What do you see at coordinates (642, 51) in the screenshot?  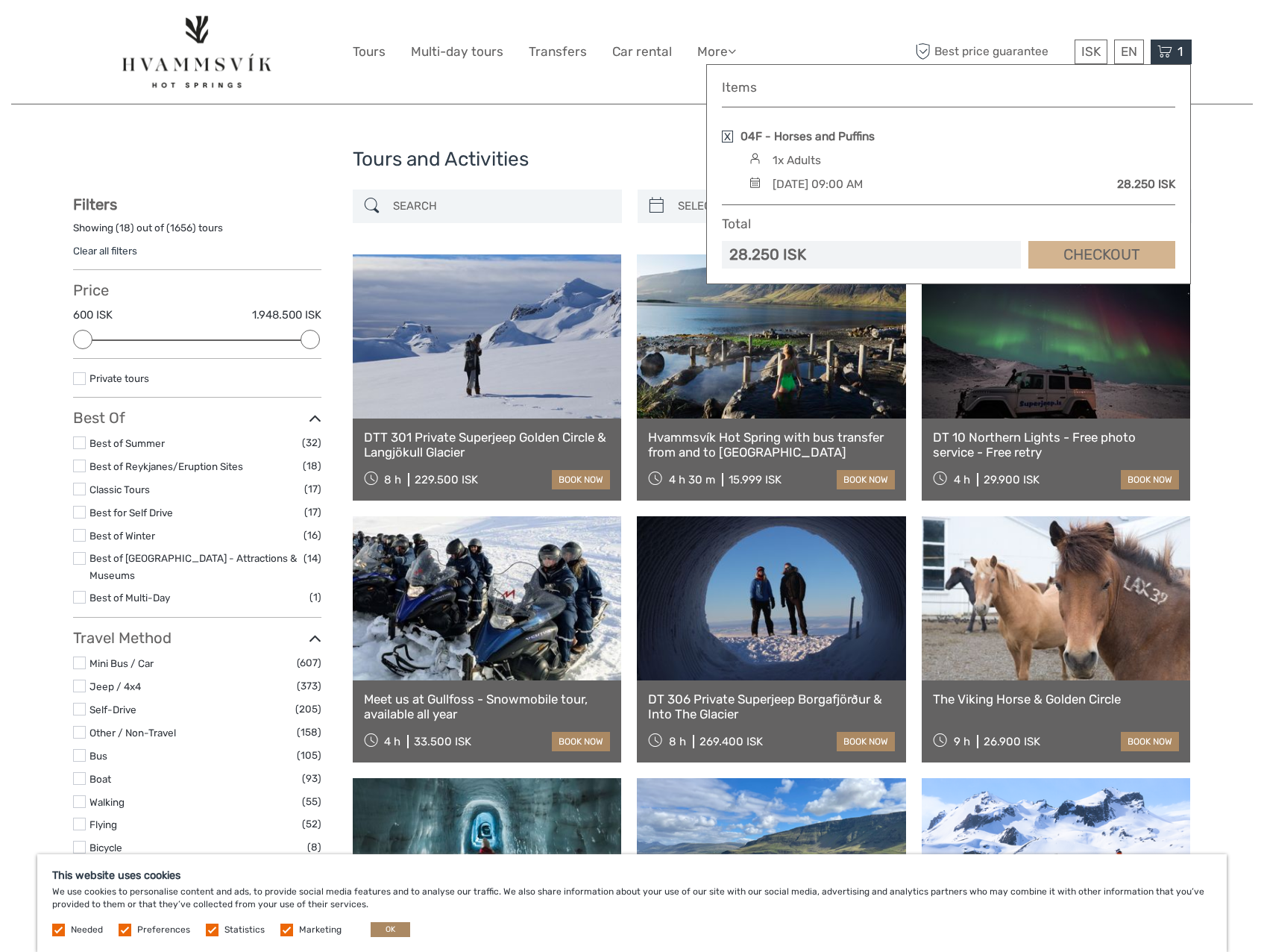 I see `a: Car rental` at bounding box center [642, 51].